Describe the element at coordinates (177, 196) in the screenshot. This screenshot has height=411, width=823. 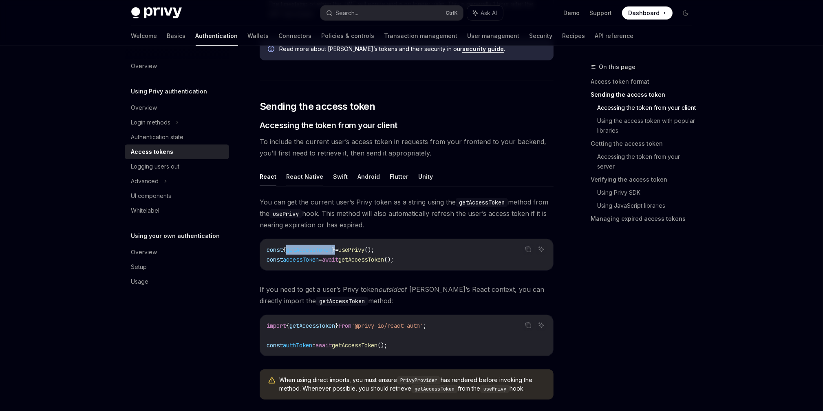
I see `a: UI components` at that location.